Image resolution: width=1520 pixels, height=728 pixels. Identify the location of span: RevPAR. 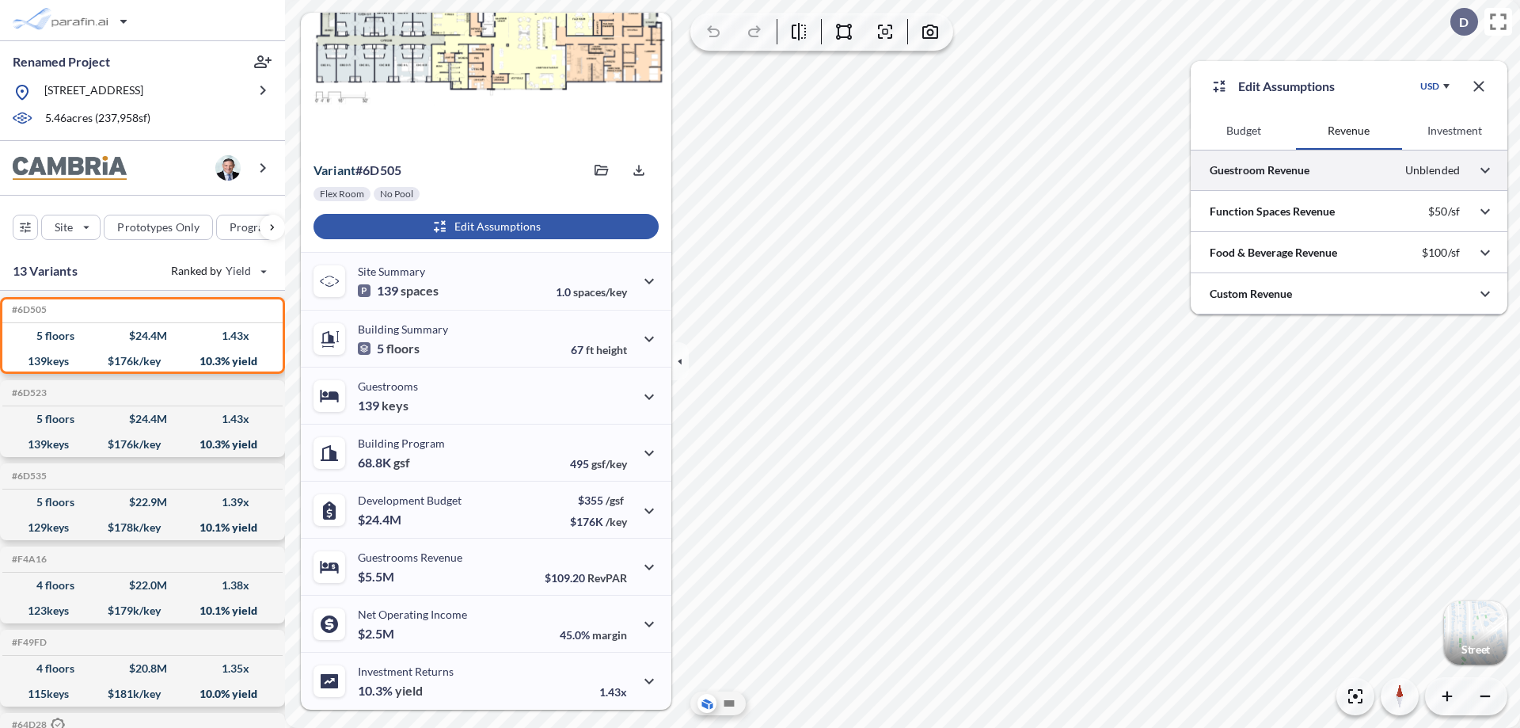
(607, 577).